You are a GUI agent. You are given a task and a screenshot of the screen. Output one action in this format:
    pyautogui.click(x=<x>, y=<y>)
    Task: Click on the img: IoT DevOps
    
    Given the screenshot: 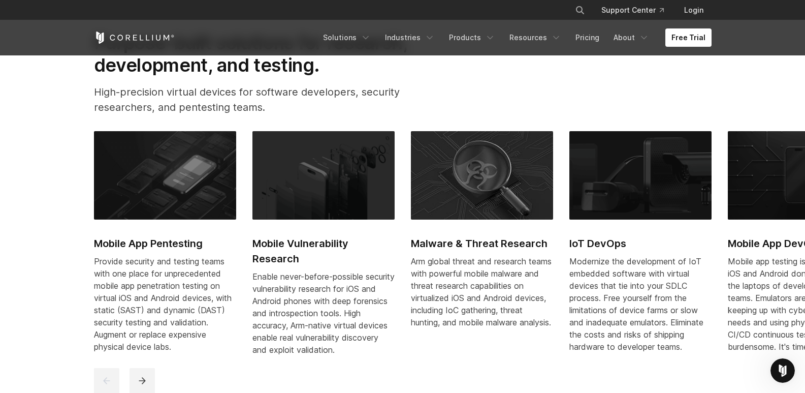 What is the action you would take?
    pyautogui.click(x=641, y=175)
    